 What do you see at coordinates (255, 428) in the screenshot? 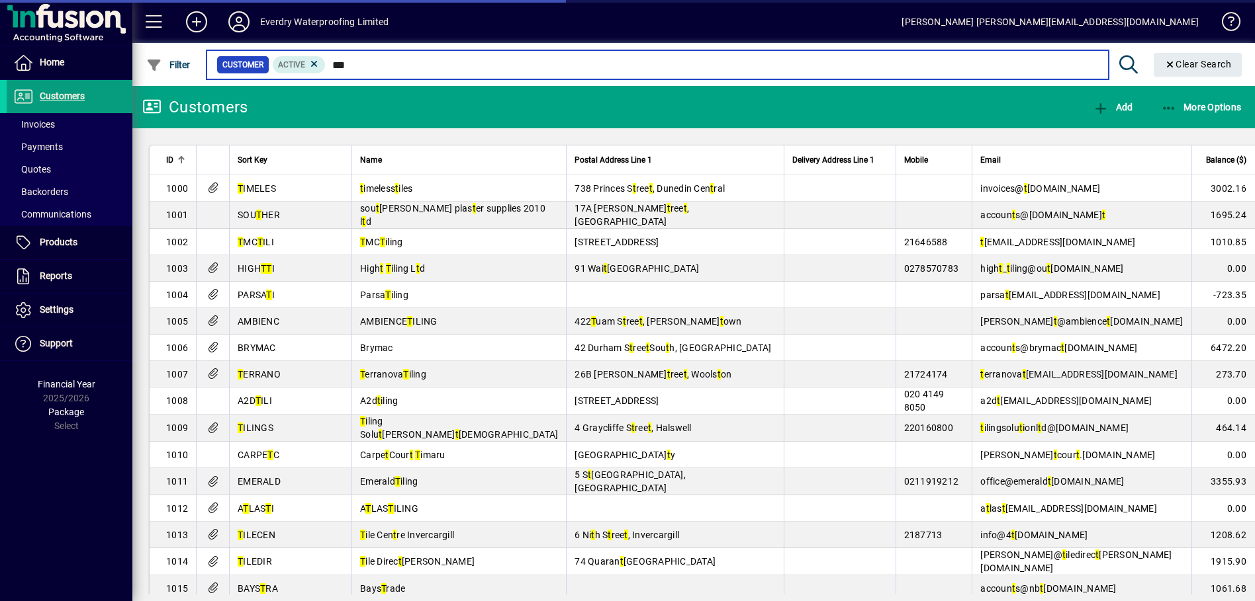
I see `span: ILINGS` at bounding box center [255, 428].